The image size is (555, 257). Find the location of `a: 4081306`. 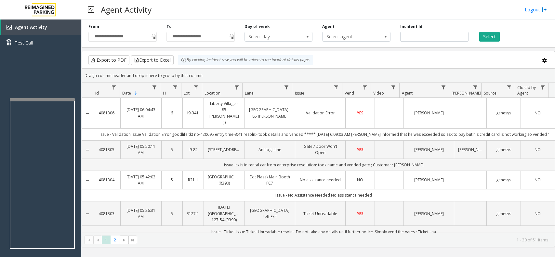

a: 4081306 is located at coordinates (107, 113).